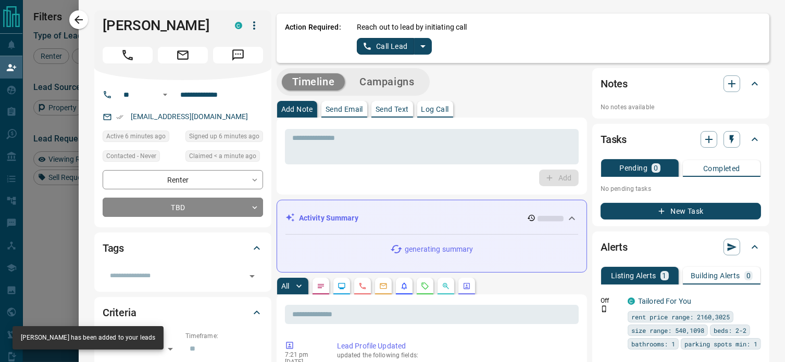 This screenshot has height=362, width=785. Describe the element at coordinates (680, 140) in the screenshot. I see `div: Tasks` at that location.